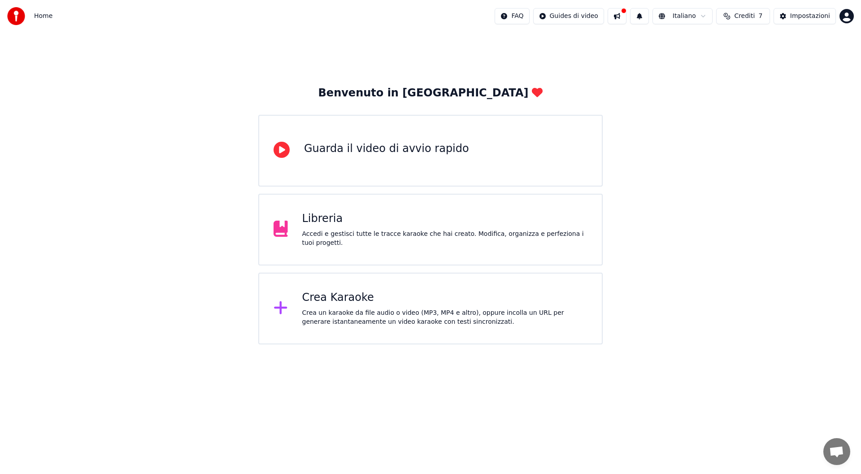 The height and width of the screenshot is (474, 861). Describe the element at coordinates (568, 16) in the screenshot. I see `button: Guides di video` at that location.